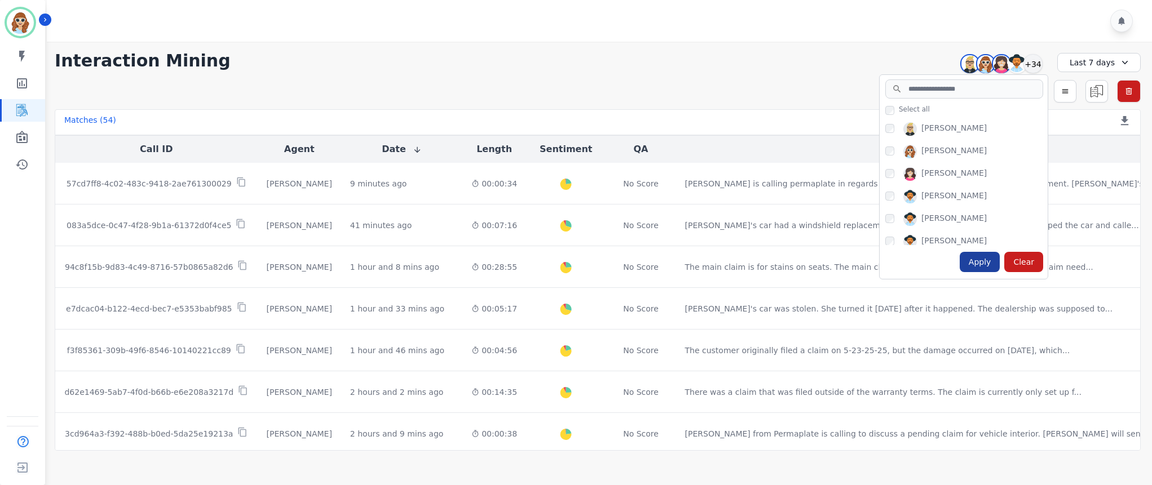  Describe the element at coordinates (494, 392) in the screenshot. I see `div: 00:14:35` at that location.